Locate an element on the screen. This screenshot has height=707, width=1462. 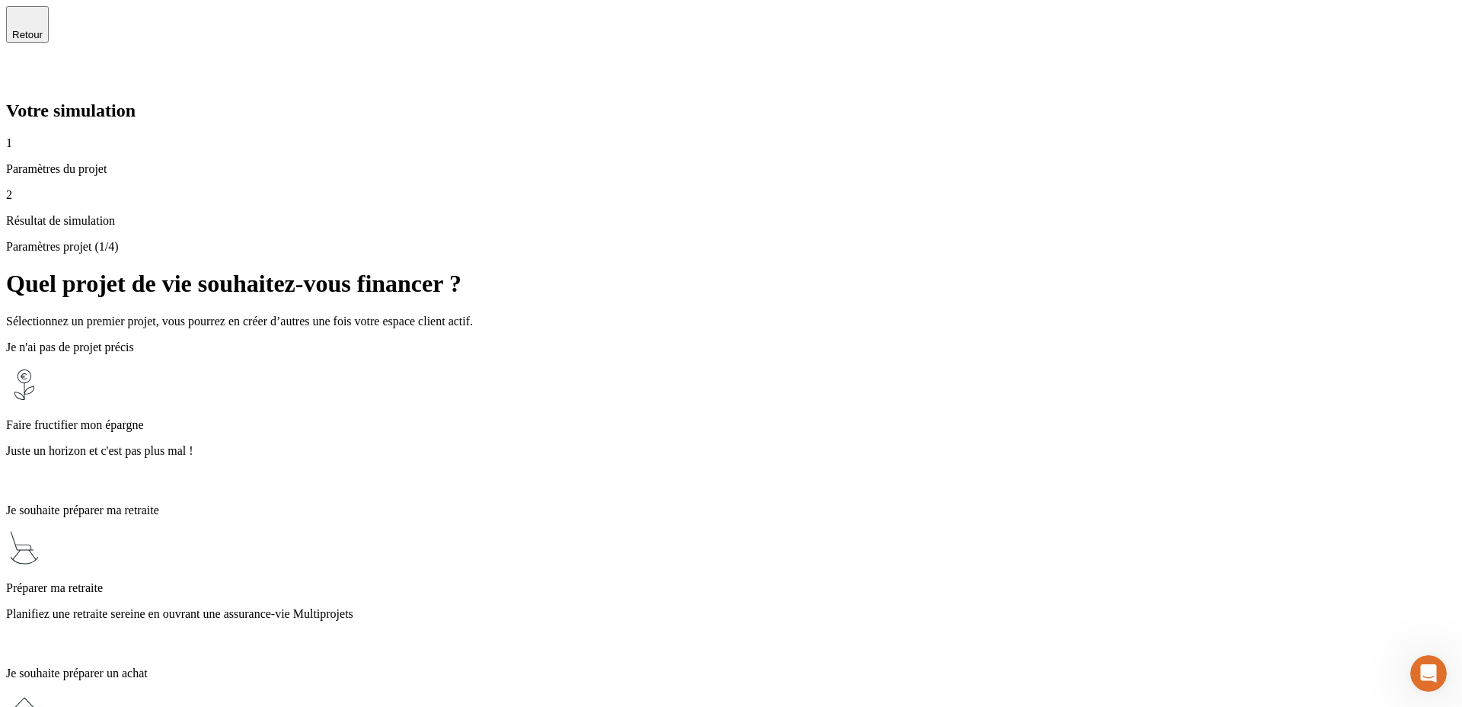
p: 1 is located at coordinates (731, 143).